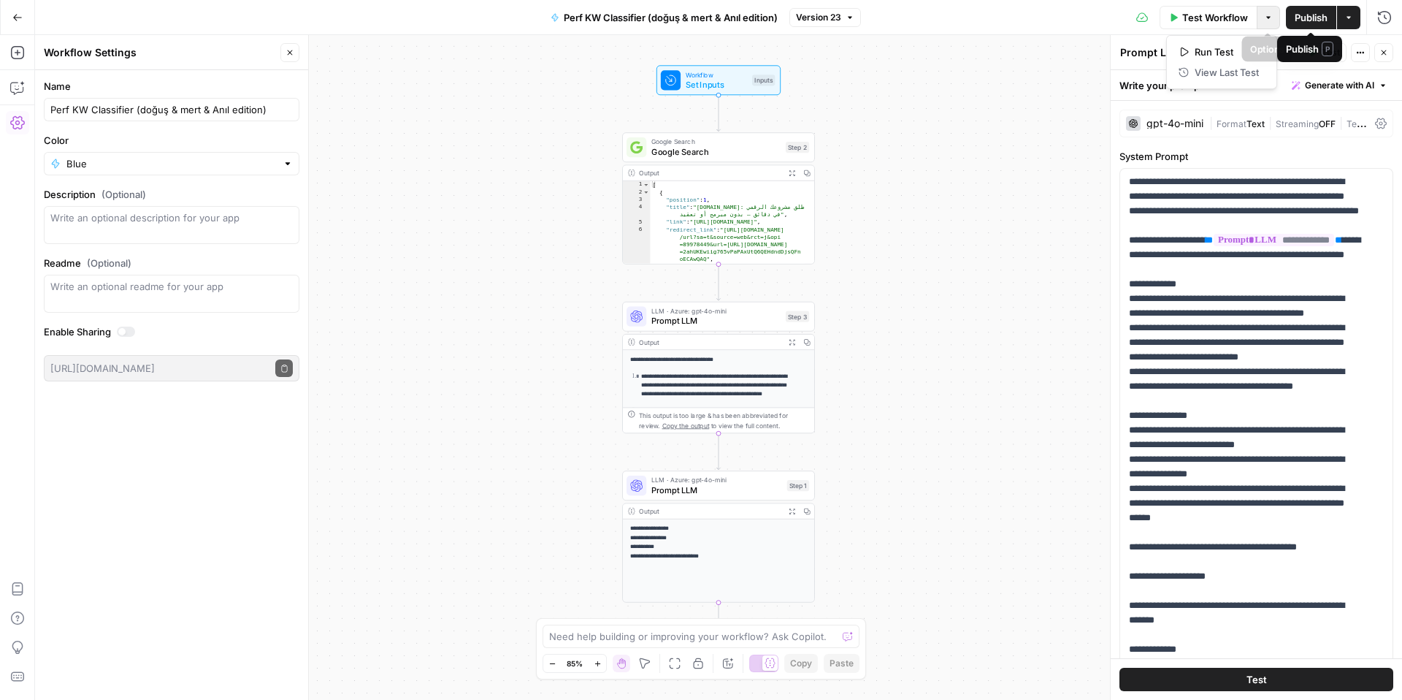 The height and width of the screenshot is (700, 1402). What do you see at coordinates (172, 110) in the screenshot?
I see `input: Untitled` at bounding box center [172, 110].